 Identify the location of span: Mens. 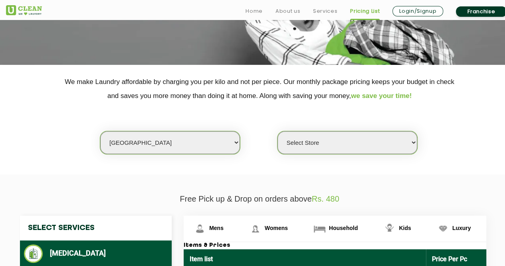
(216, 228).